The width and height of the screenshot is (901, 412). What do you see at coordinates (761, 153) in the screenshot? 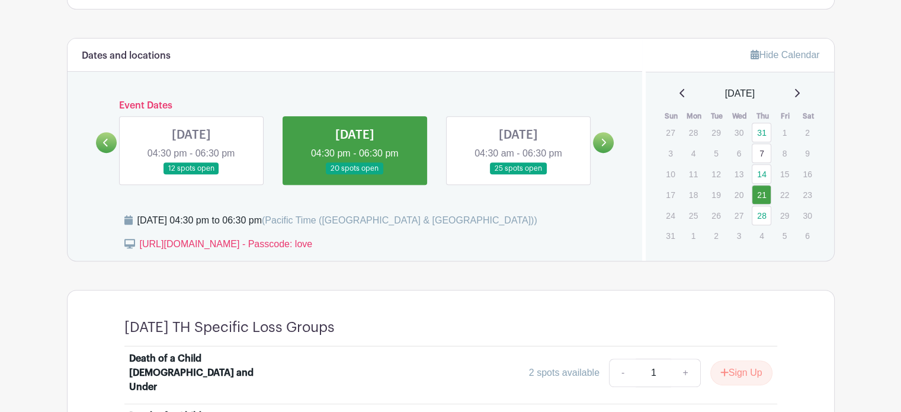
I see `a: 7` at bounding box center [761, 153].